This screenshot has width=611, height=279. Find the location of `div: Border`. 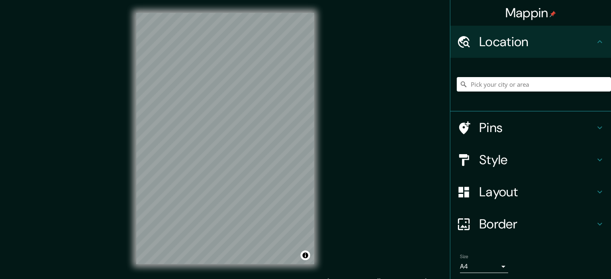

div: Border is located at coordinates (531, 224).